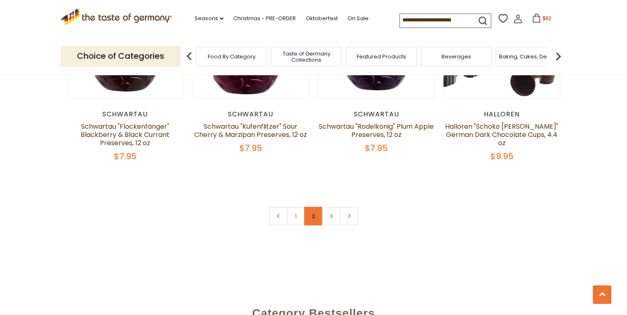 Image resolution: width=627 pixels, height=315 pixels. Describe the element at coordinates (382, 56) in the screenshot. I see `a: Featured Products` at that location.